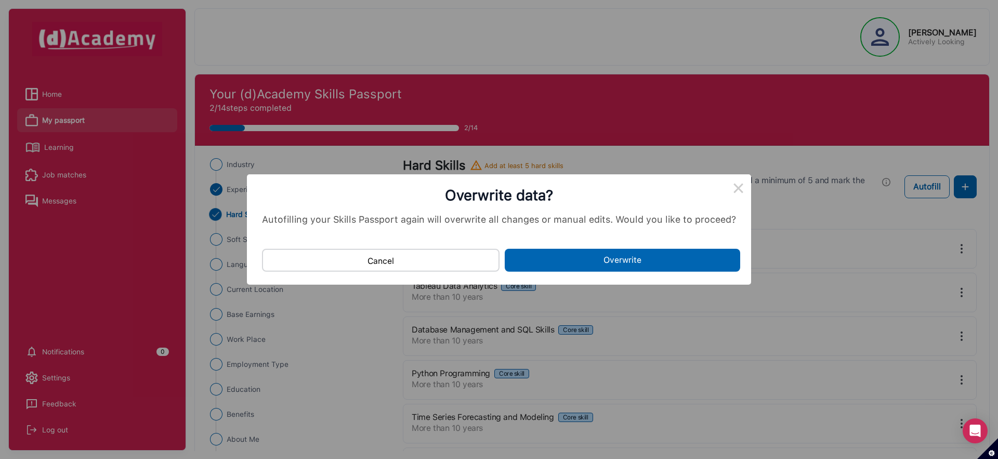  What do you see at coordinates (499, 216) in the screenshot?
I see `div: Autofilling your Skills Passport again will overwrite all changes or manual edits. Would you like...` at bounding box center [499, 216].